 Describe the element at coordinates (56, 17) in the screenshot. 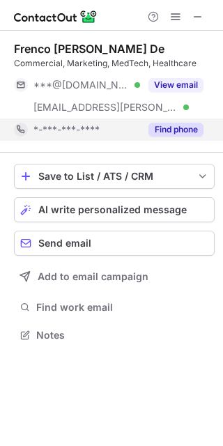

I see `img: ContactOut v5.3.10` at that location.